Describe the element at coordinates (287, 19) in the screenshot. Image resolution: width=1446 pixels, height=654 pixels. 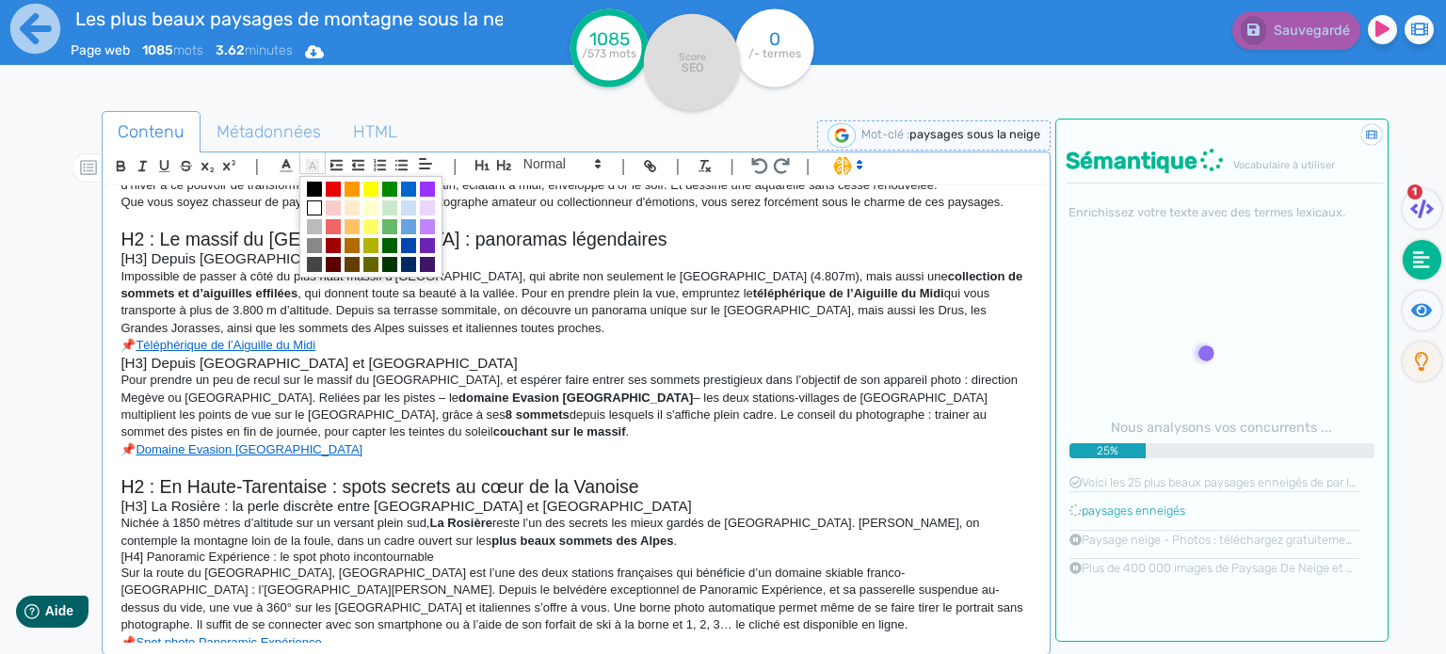
I see `input: title` at that location.